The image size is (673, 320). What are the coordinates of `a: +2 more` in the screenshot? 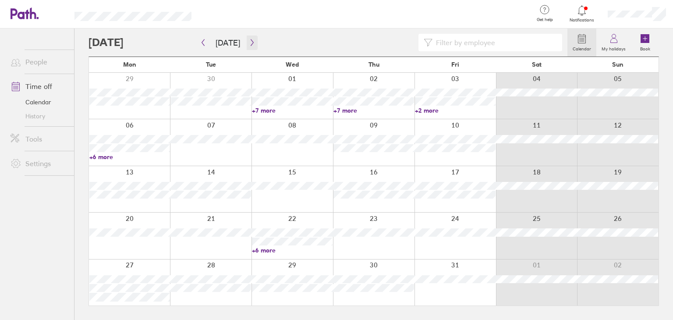 It's located at (455, 110).